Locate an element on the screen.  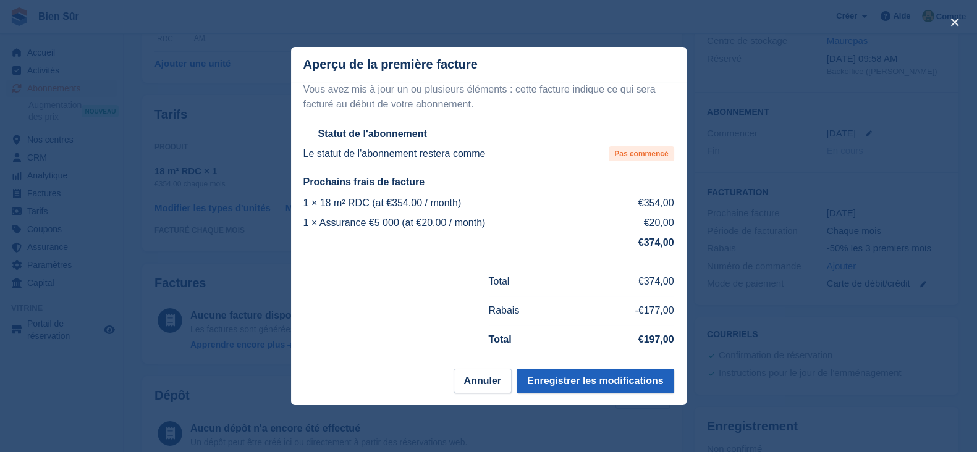
td: 1 × Assurance €5 000 (at €20.00 / month) is located at coordinates (458, 223).